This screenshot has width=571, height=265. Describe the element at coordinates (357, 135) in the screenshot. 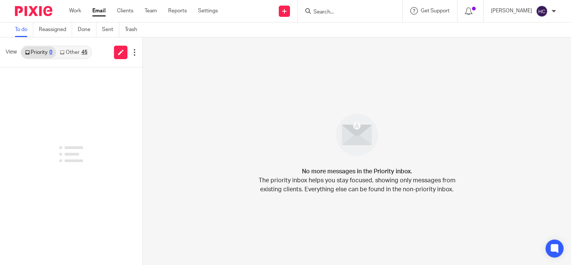

I see `img: image` at that location.